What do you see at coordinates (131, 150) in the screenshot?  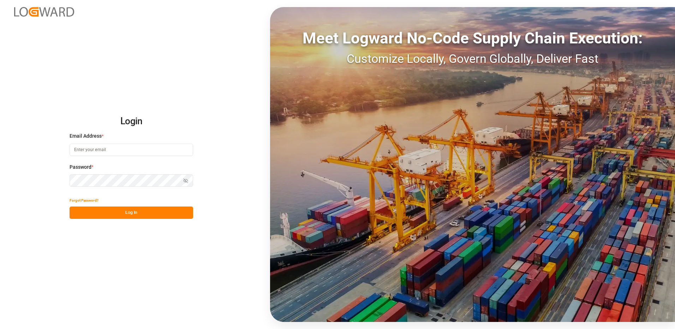 I see `input: Enter your email` at bounding box center [131, 150].